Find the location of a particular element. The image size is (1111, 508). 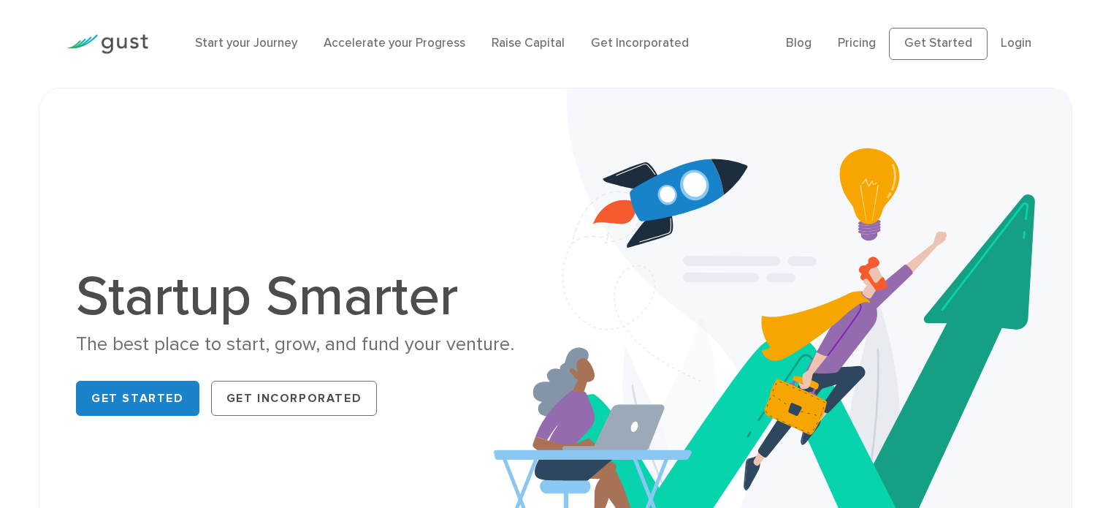

a: Blog is located at coordinates (798, 43).